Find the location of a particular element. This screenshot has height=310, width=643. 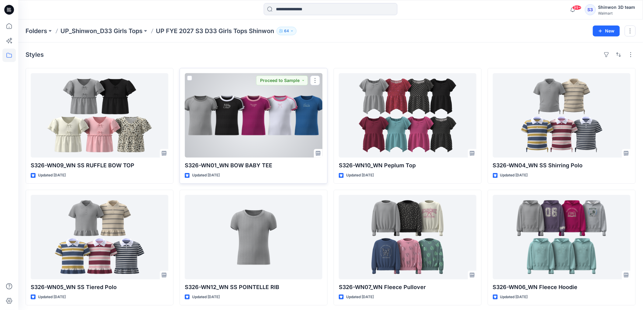

p: S326-WN10_WN Peplum Top is located at coordinates (408, 166).